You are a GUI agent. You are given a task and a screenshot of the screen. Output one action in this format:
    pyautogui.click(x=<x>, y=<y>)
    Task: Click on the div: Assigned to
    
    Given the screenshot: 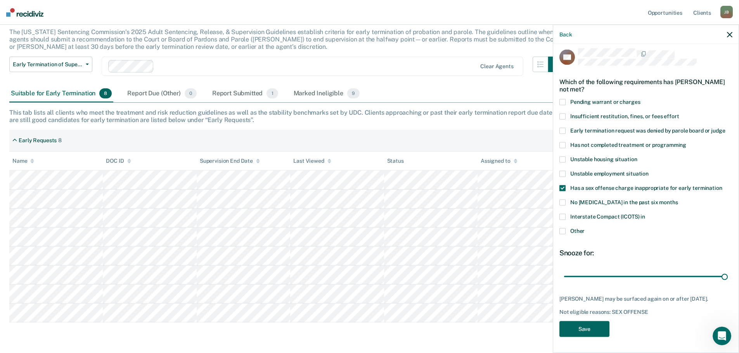 What is the action you would take?
    pyautogui.click(x=499, y=161)
    